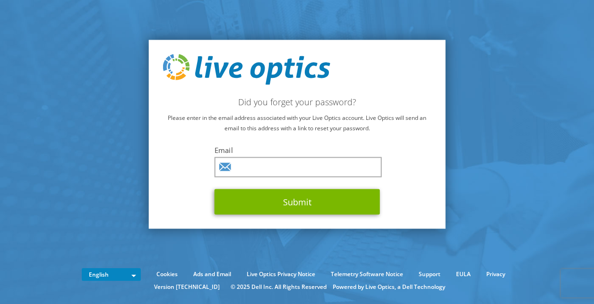  Describe the element at coordinates (167, 274) in the screenshot. I see `a: Cookies` at that location.